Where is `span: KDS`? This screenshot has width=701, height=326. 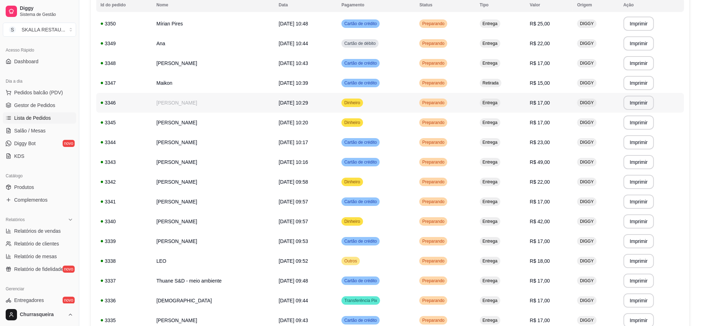
span: KDS is located at coordinates (19, 156).